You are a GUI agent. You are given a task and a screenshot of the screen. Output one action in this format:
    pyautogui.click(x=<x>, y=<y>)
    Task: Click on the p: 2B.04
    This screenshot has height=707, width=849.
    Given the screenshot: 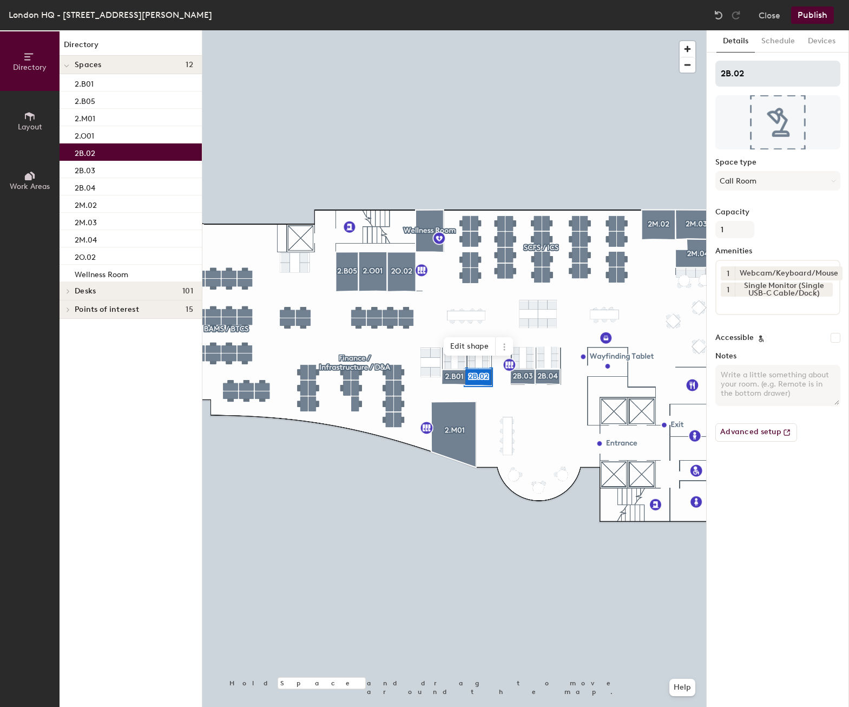 What is the action you would take?
    pyautogui.click(x=85, y=186)
    